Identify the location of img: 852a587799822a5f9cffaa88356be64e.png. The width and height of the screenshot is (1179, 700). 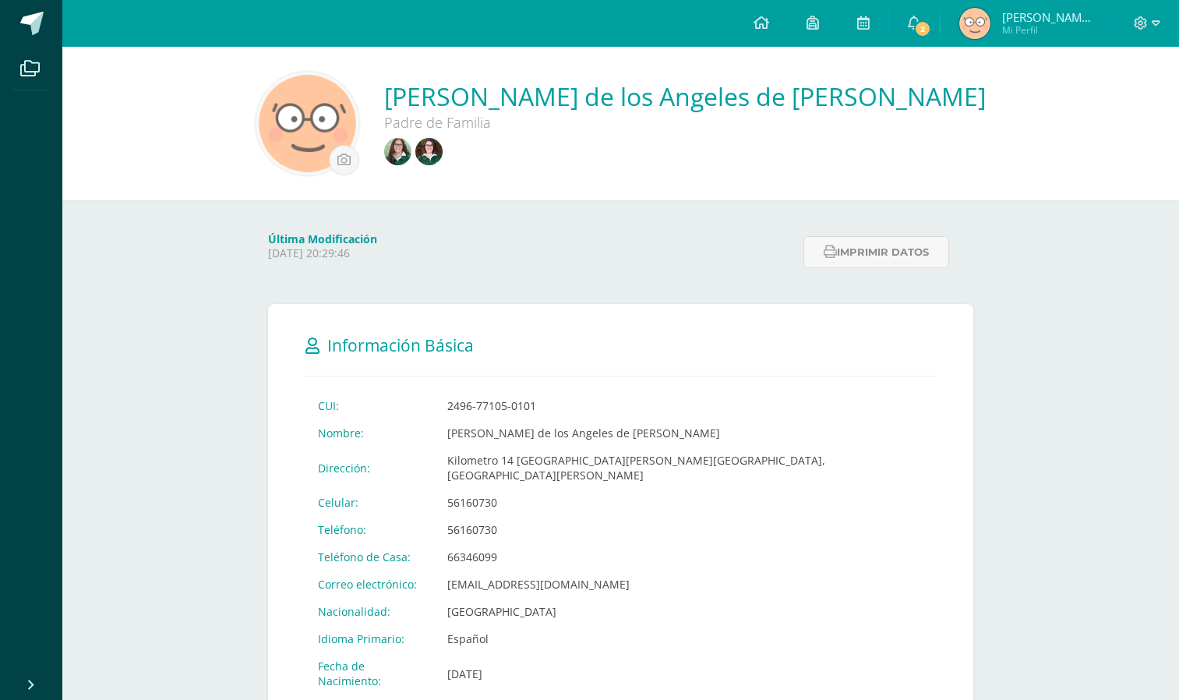
(398, 151).